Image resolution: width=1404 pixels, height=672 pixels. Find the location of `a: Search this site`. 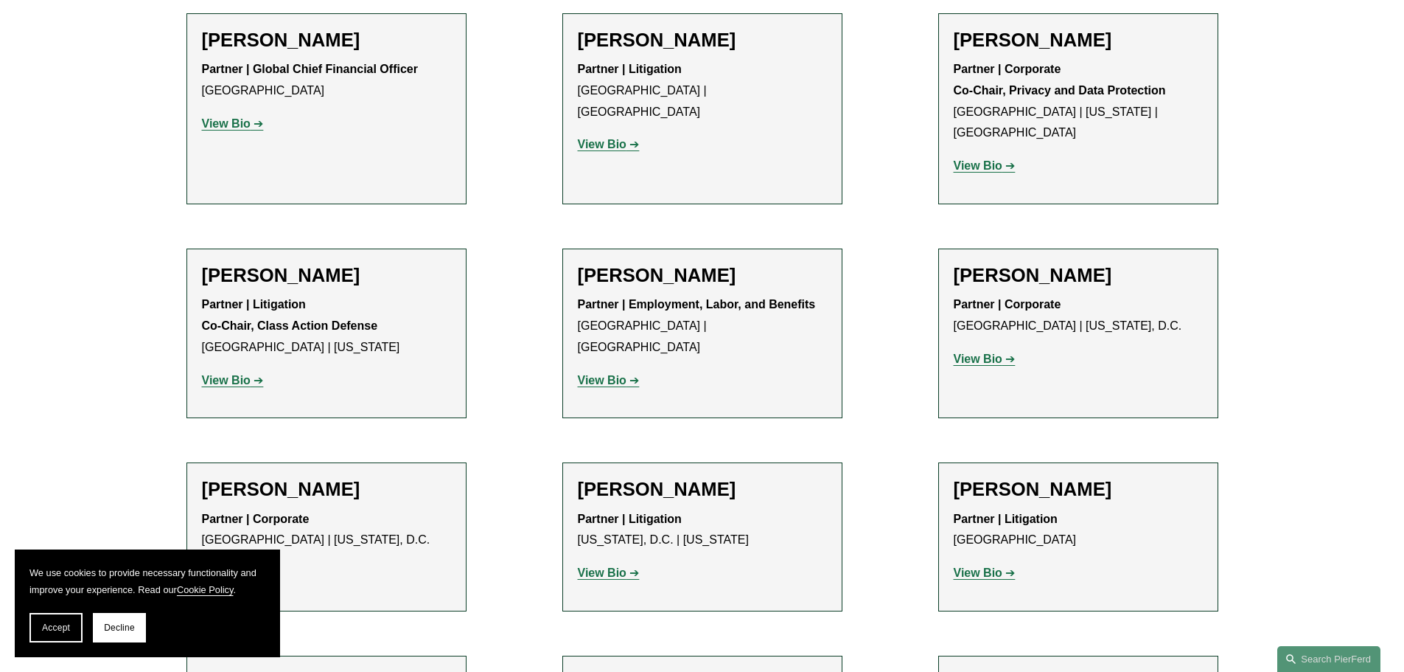

a: Search this site is located at coordinates (1329, 658).